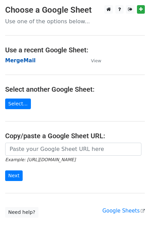  What do you see at coordinates (133, 229) in the screenshot?
I see `div: Chat Widget` at bounding box center [133, 229].